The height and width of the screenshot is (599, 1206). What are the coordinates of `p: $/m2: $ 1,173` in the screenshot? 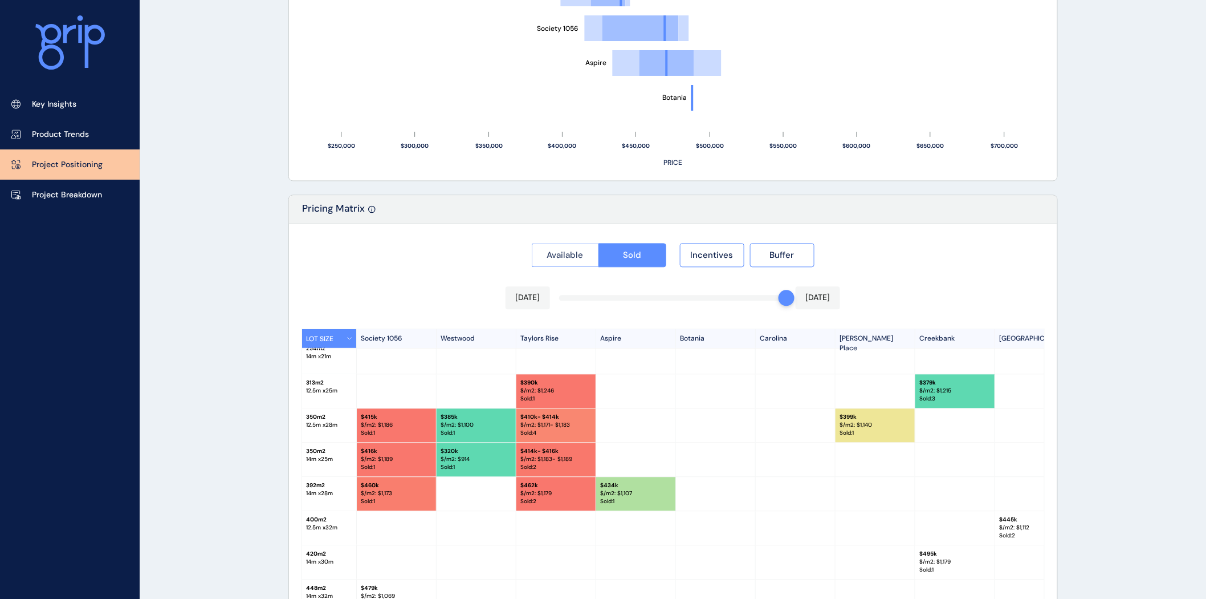 It's located at (396, 494).